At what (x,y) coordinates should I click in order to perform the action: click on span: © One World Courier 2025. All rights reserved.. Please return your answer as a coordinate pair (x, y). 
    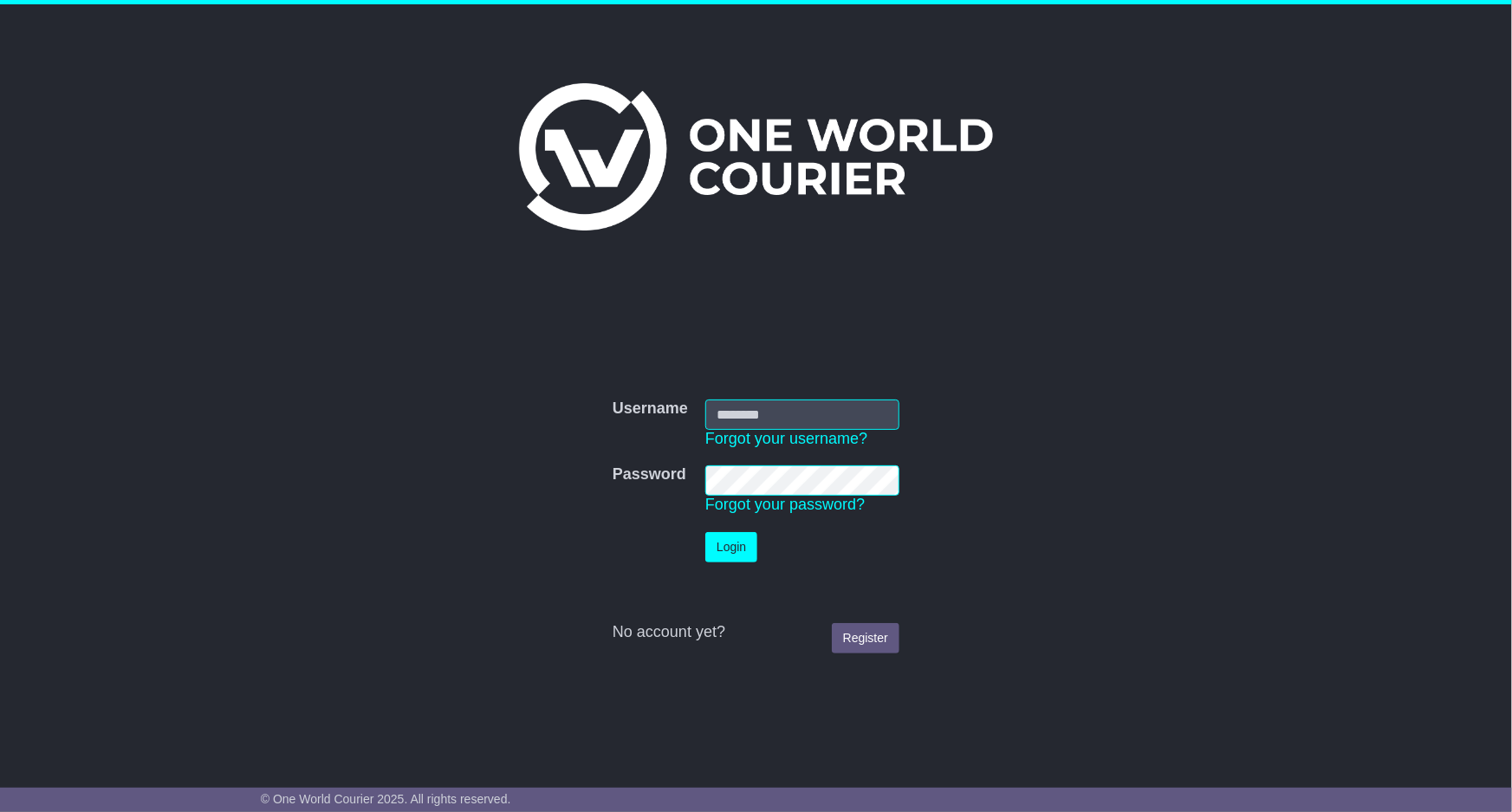
    Looking at the image, I should click on (386, 799).